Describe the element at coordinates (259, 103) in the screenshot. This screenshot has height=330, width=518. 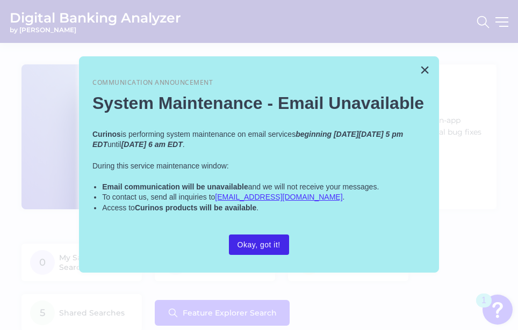
I see `h2: System Maintenance - Email Unavailable` at that location.